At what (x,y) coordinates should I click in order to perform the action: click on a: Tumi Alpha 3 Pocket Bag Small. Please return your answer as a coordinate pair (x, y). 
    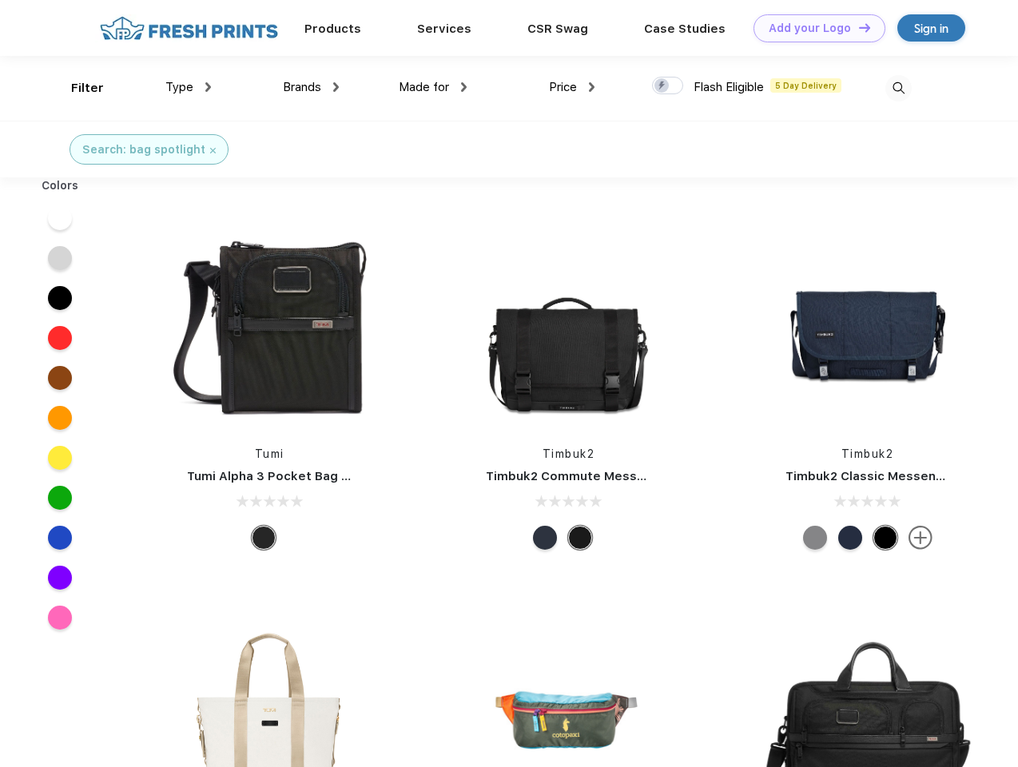
    Looking at the image, I should click on (280, 476).